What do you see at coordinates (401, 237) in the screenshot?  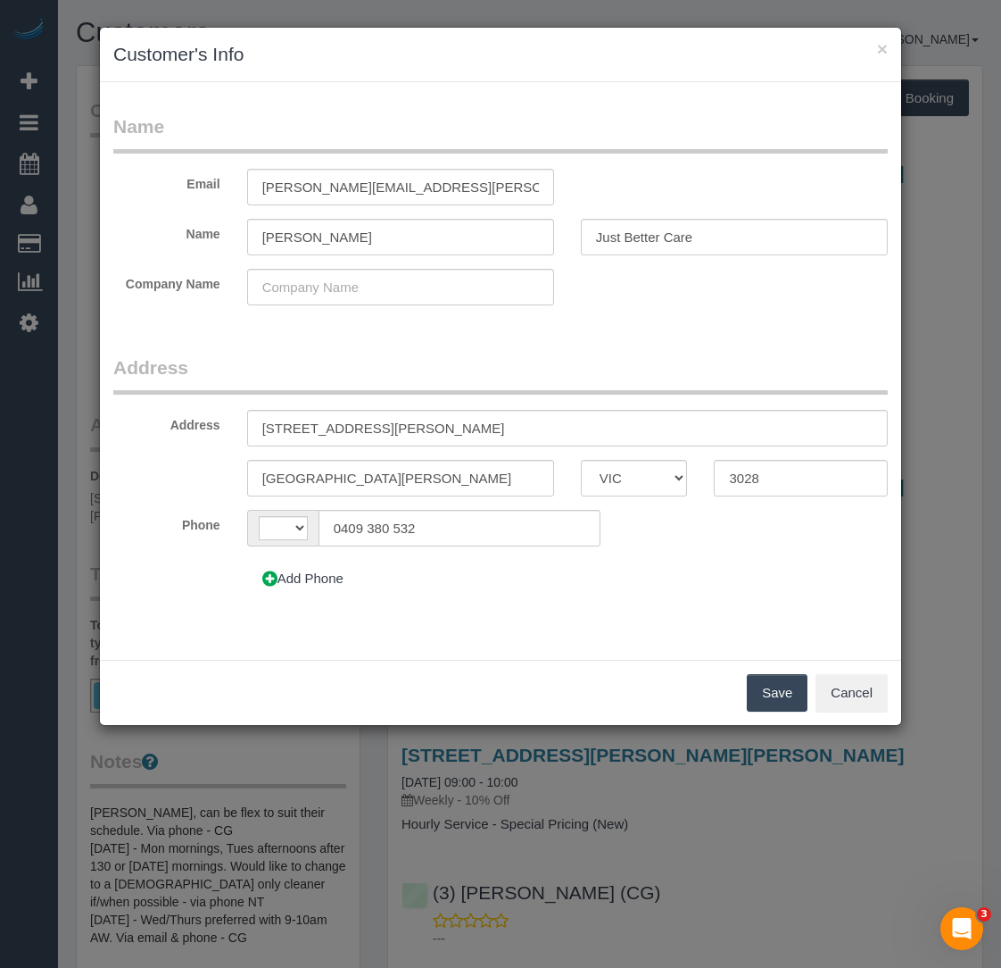 I see `input: First Name` at bounding box center [401, 237].